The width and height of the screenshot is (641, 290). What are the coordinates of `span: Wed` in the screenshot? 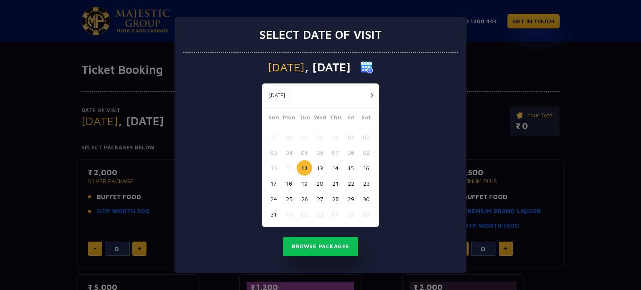 It's located at (320, 119).